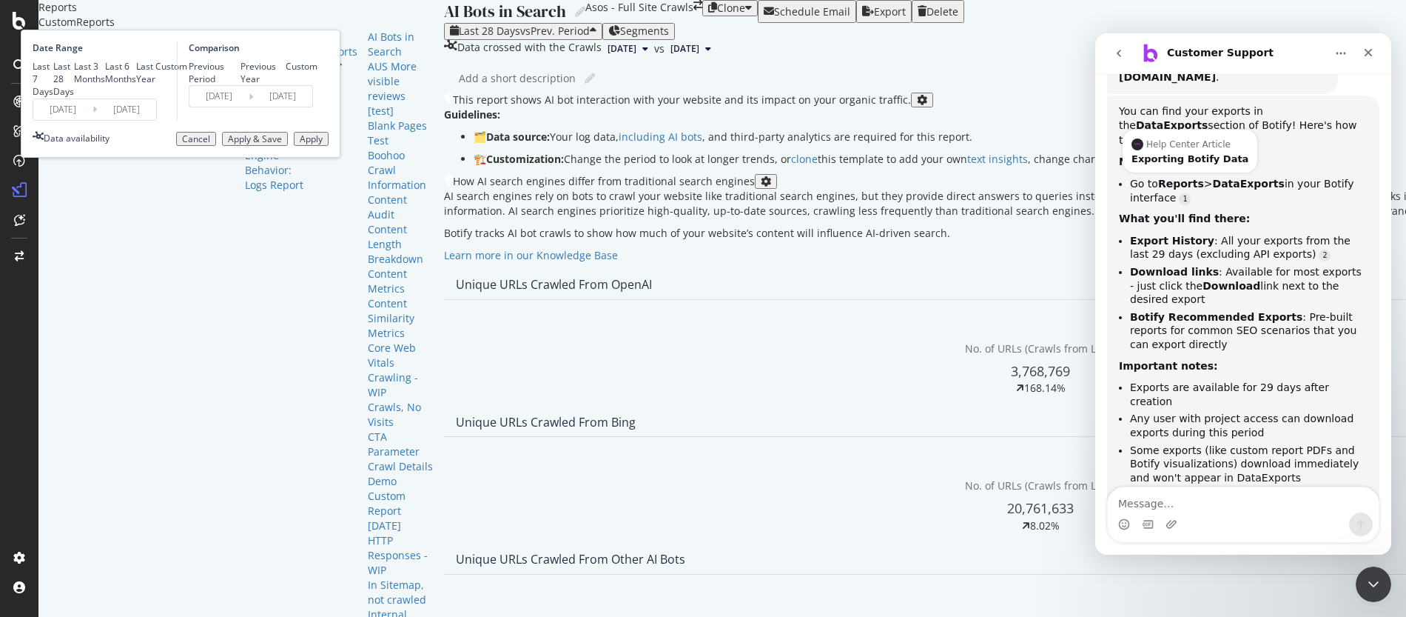  Describe the element at coordinates (812, 12) in the screenshot. I see `div: Schedule Email` at that location.